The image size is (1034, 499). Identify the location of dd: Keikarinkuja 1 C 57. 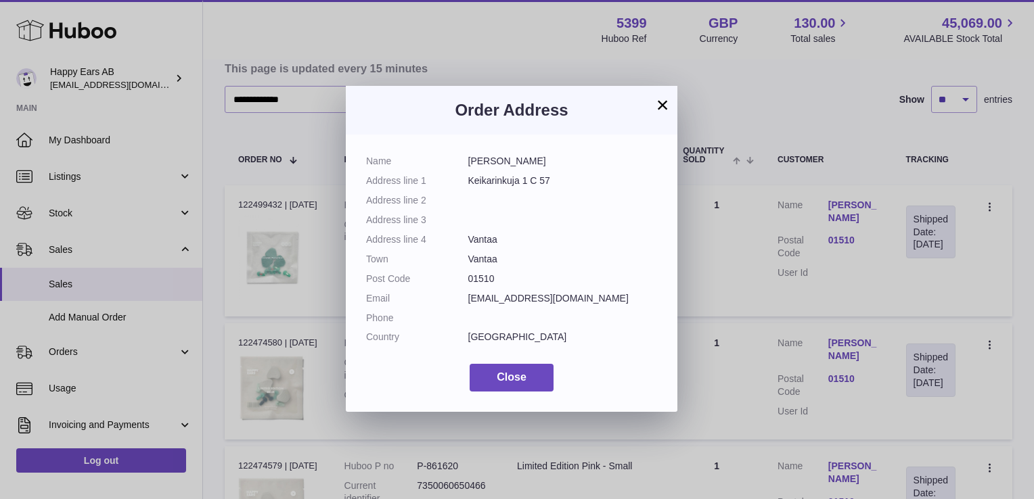
(563, 181).